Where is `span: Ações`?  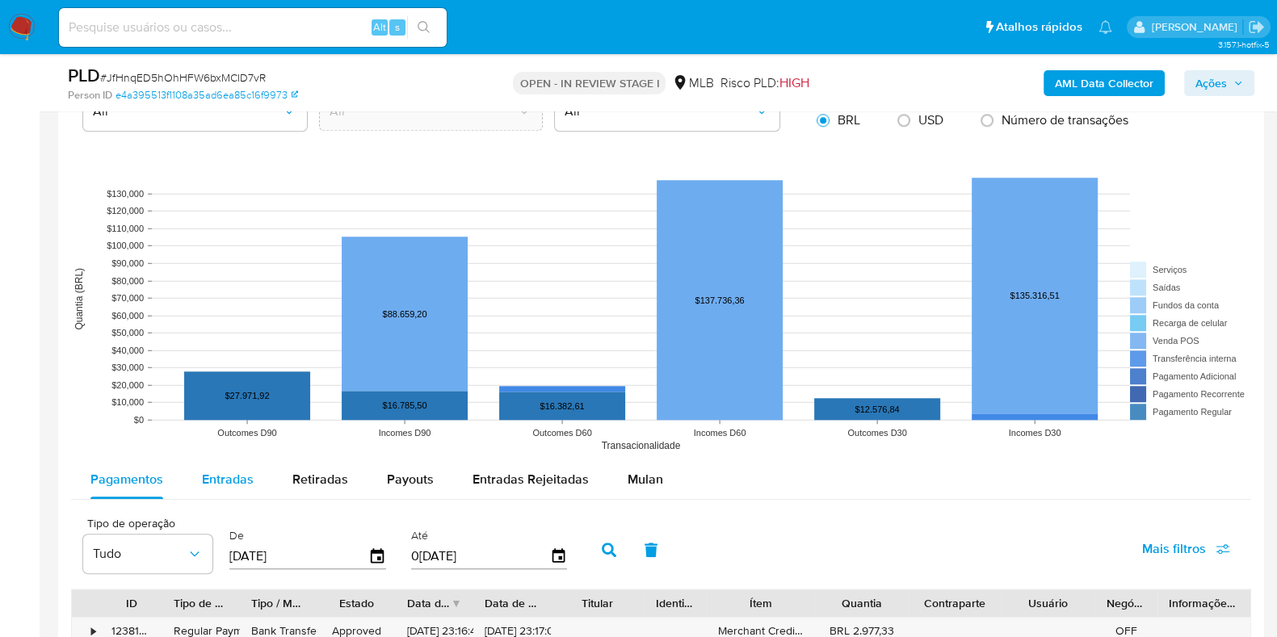
span: Ações is located at coordinates (1211, 83).